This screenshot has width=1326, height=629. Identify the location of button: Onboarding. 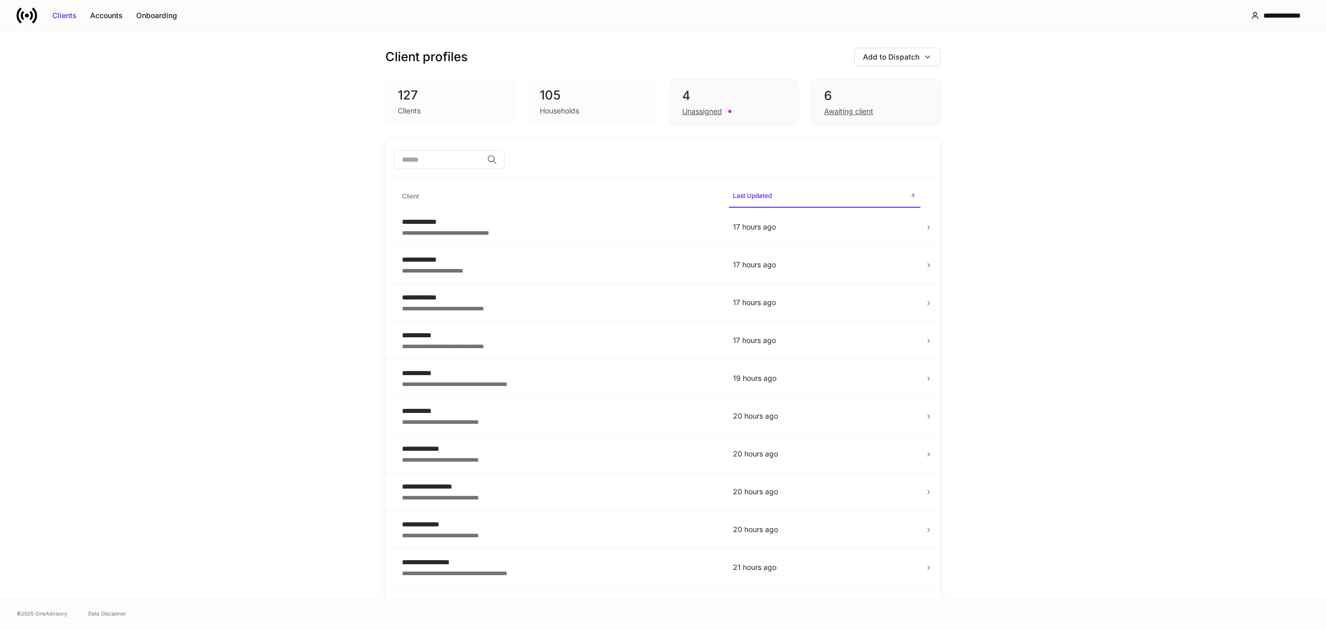
(156, 16).